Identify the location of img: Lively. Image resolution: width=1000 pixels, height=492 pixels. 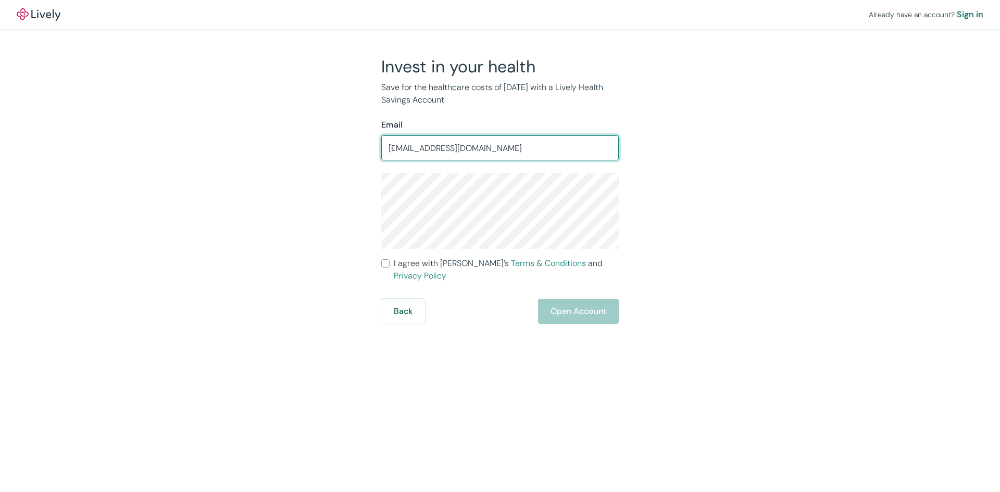
(39, 15).